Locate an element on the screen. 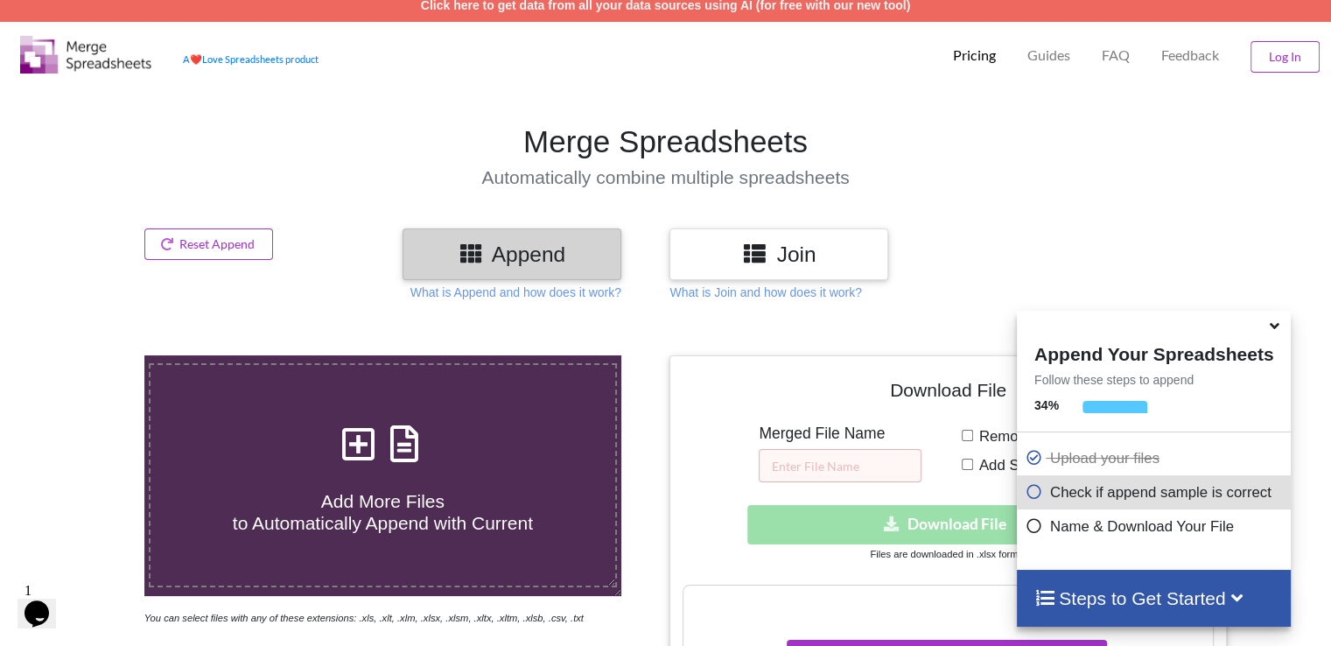  p: Name & Download Your File is located at coordinates (1156, 526).